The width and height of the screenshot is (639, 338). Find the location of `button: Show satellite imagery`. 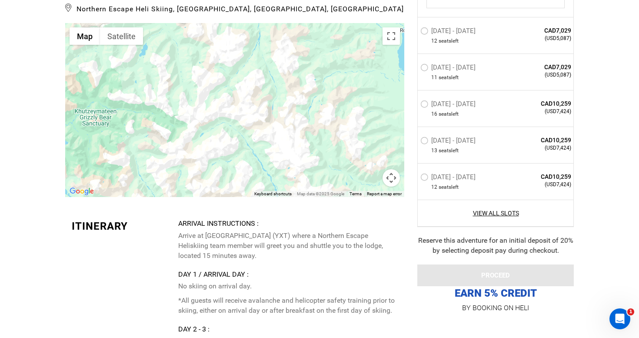

button: Show satellite imagery is located at coordinates (121, 36).